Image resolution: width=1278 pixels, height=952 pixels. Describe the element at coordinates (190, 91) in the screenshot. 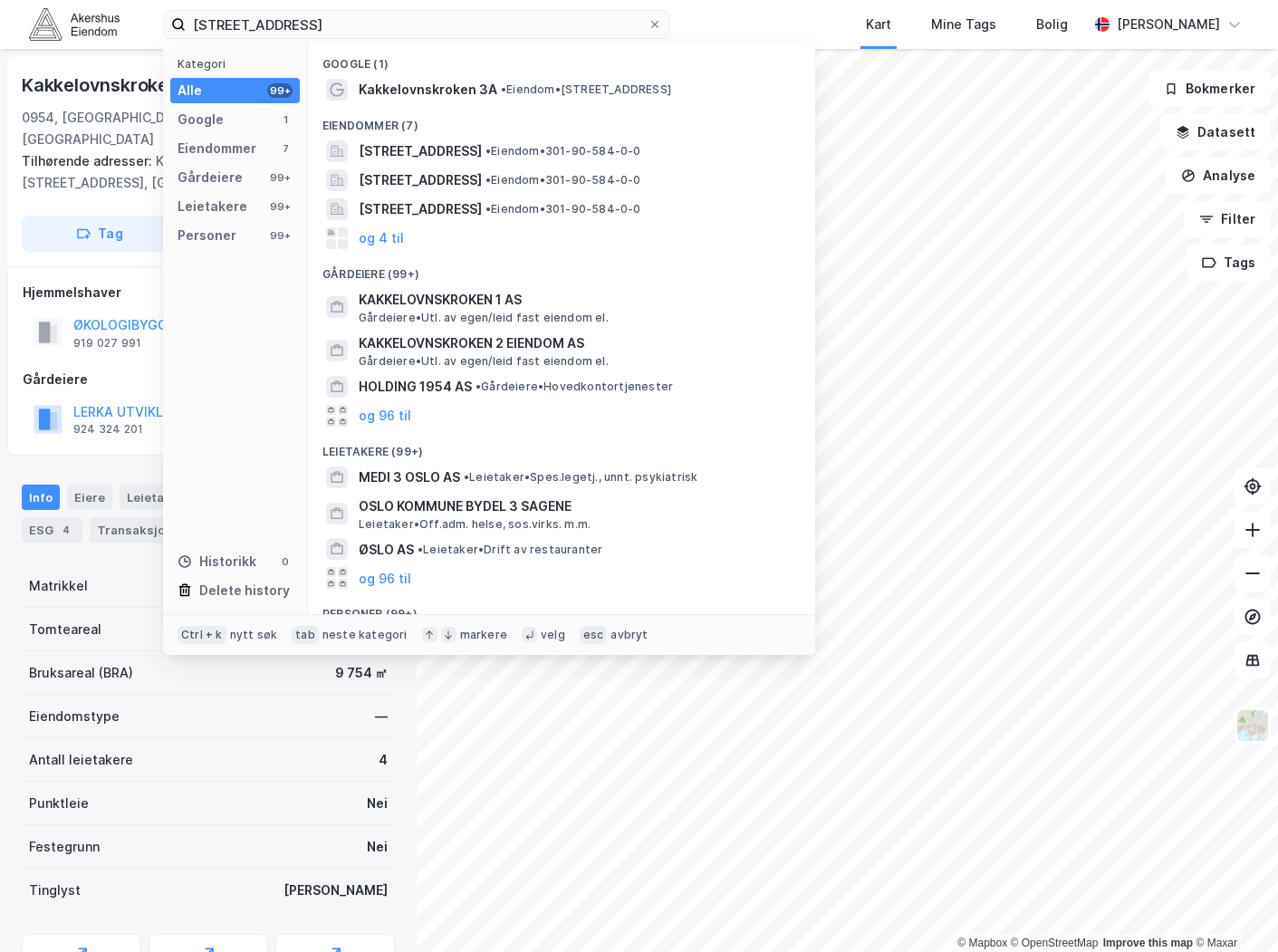

I see `div: Alle` at that location.